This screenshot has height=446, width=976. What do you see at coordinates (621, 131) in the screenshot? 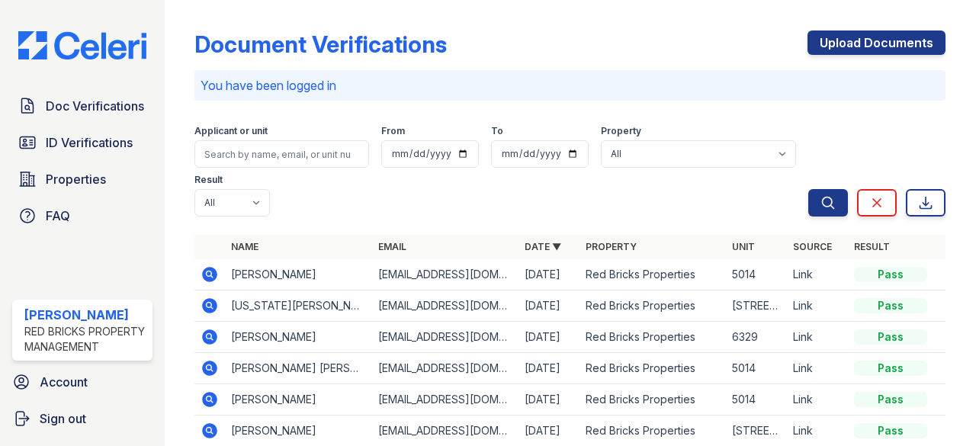
I see `label: Property` at bounding box center [621, 131].